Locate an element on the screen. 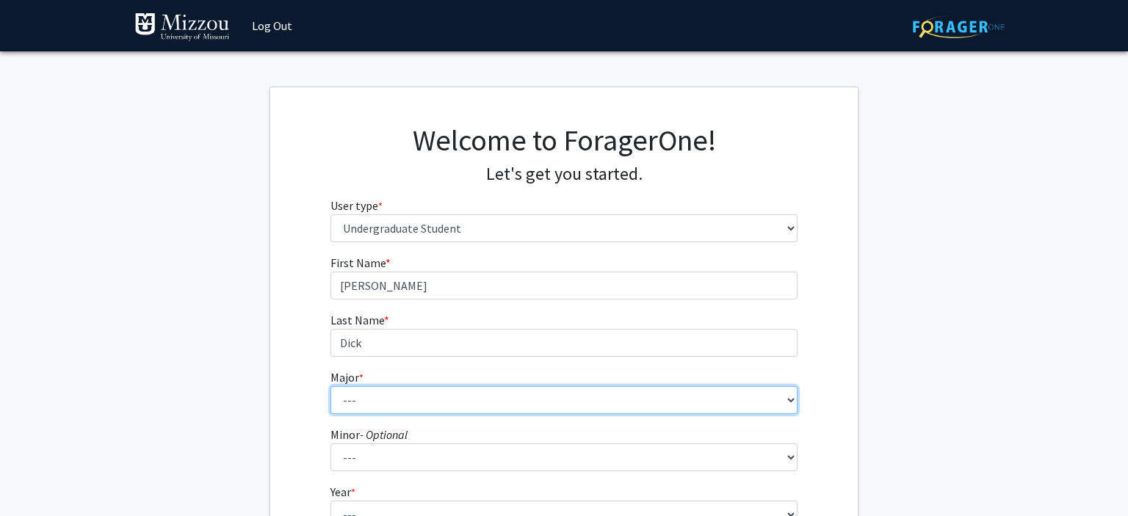 The image size is (1128, 516). span: Last Name is located at coordinates (357, 320).